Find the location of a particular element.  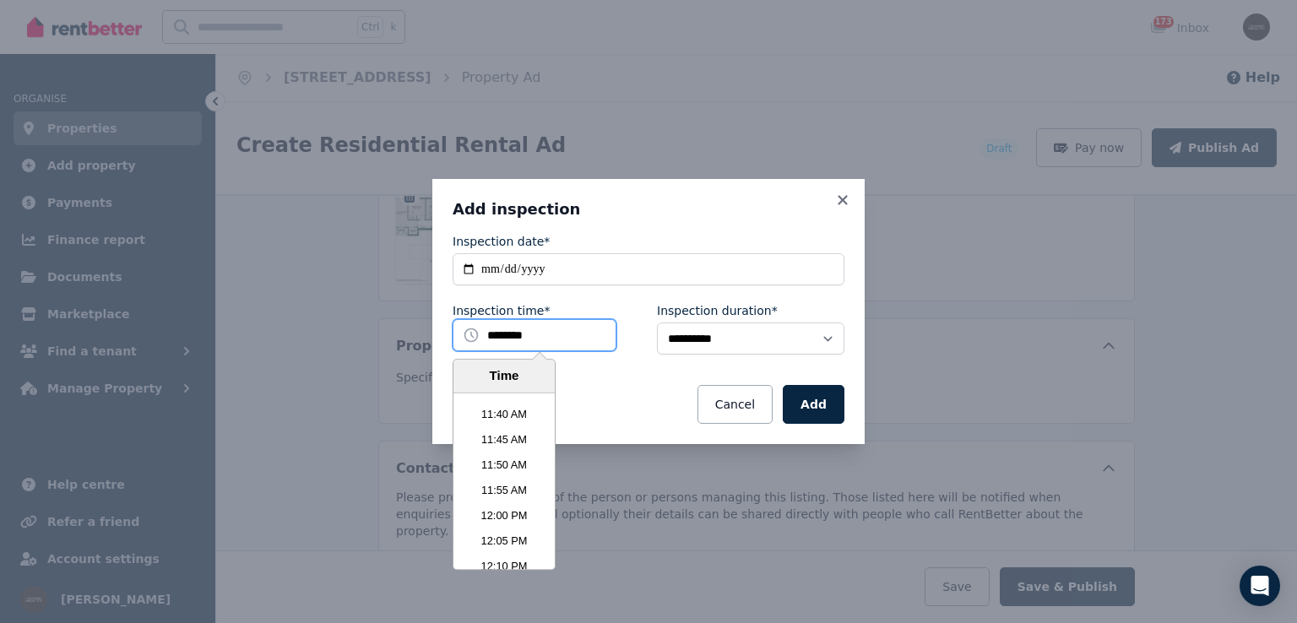

li: 11:50 AM is located at coordinates (504, 465).